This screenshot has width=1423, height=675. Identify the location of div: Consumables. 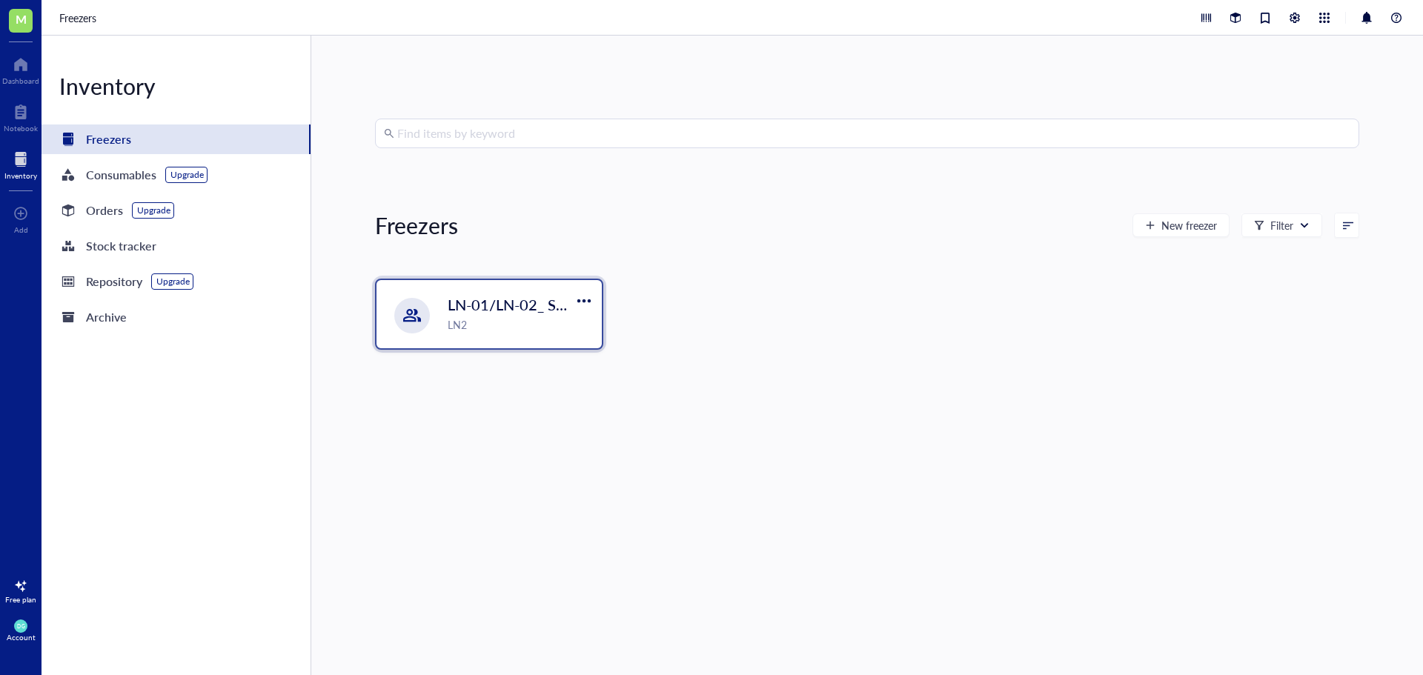
(121, 175).